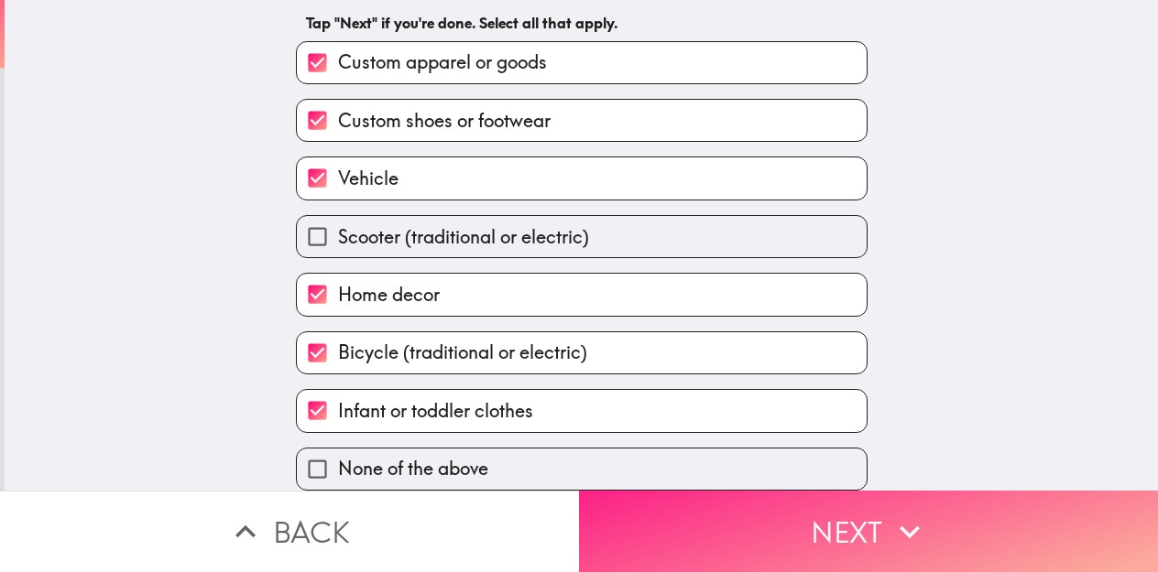  I want to click on button: Custom shoes or footwear, so click(582, 120).